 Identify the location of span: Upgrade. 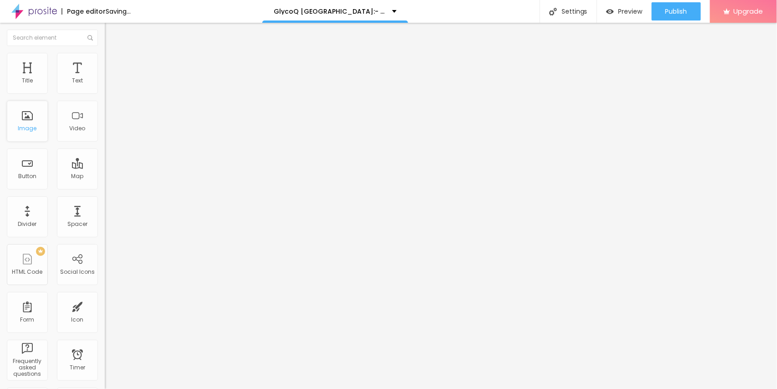
(749, 11).